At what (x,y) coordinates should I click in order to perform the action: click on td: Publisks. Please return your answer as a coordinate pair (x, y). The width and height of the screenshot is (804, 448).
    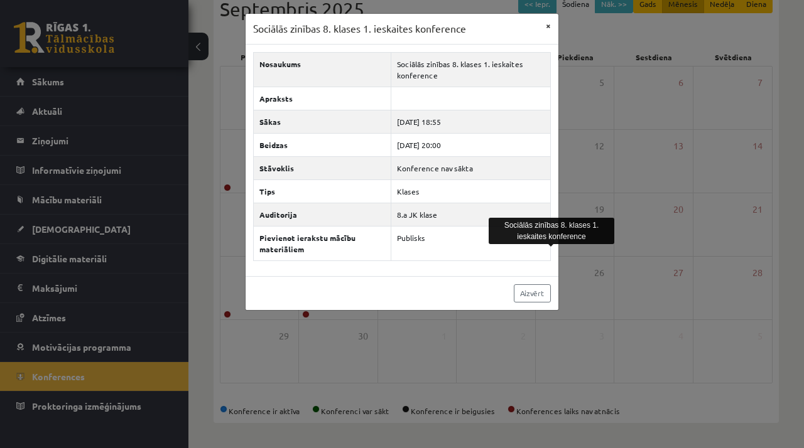
    Looking at the image, I should click on (471, 243).